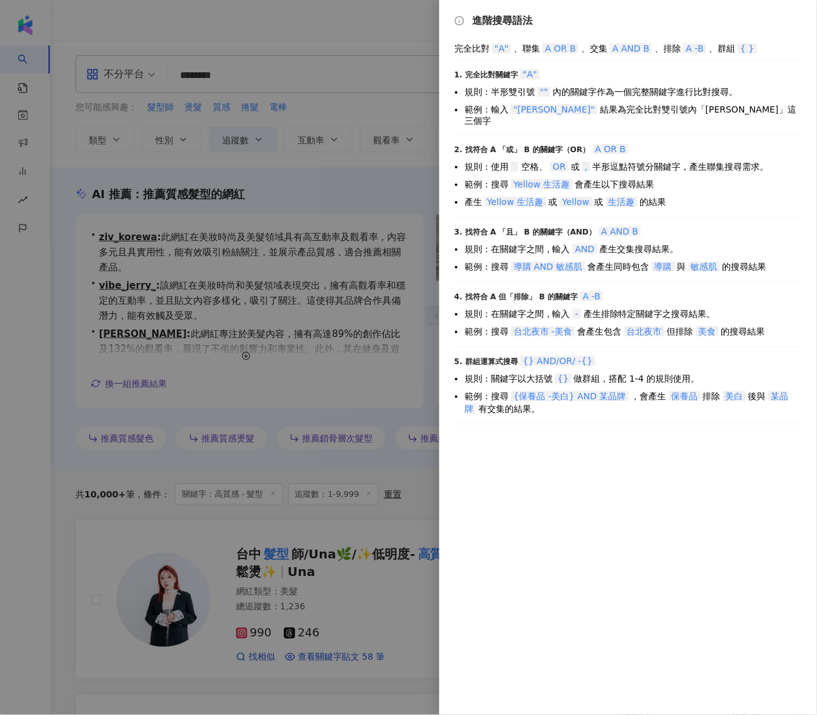 The width and height of the screenshot is (817, 715). What do you see at coordinates (633, 267) in the screenshot?
I see `li: 範例：搜尋 會產生同時包含 與 的搜尋結果` at bounding box center [633, 267].